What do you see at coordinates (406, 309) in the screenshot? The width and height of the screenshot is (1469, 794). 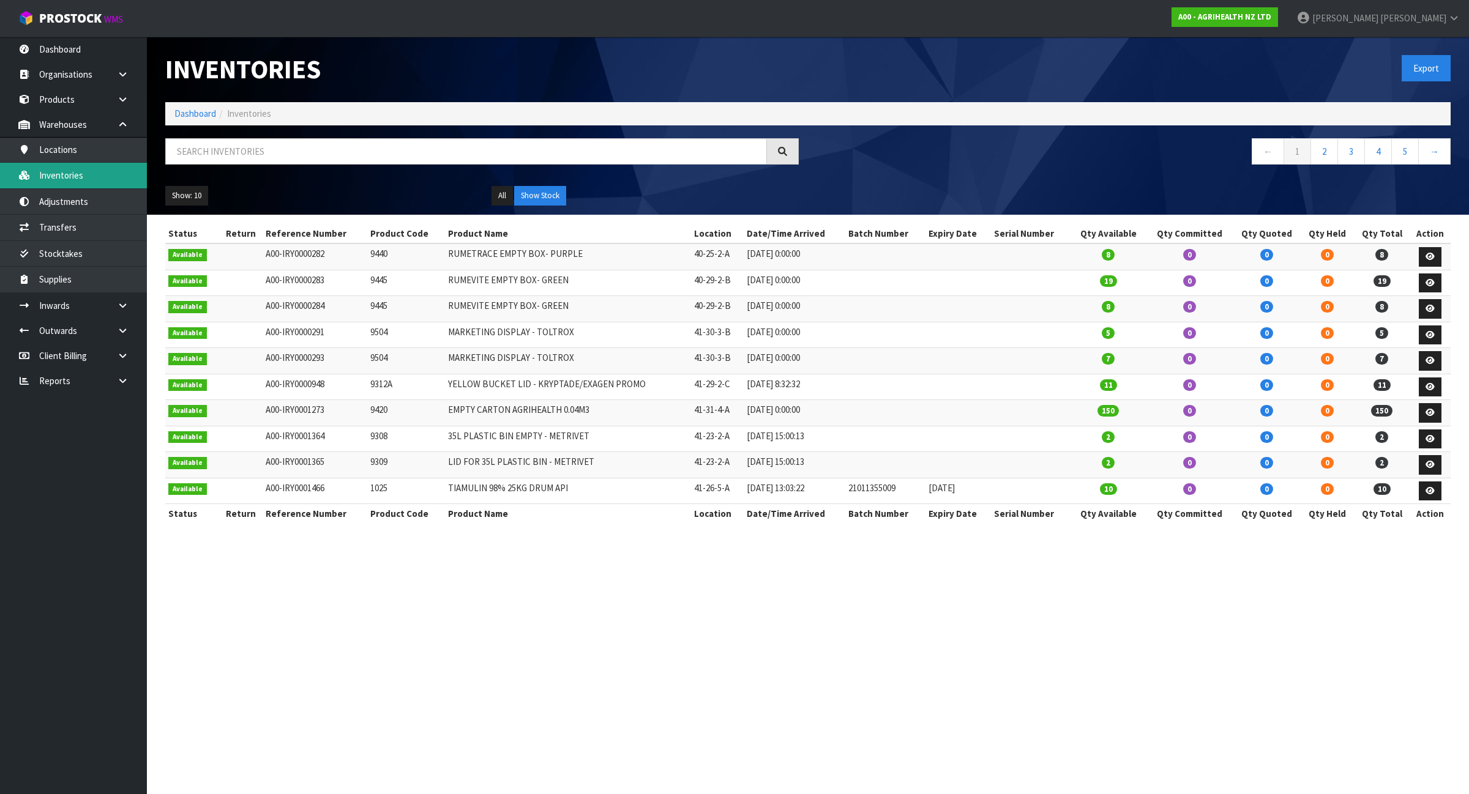 I see `td: 9445` at bounding box center [406, 309].